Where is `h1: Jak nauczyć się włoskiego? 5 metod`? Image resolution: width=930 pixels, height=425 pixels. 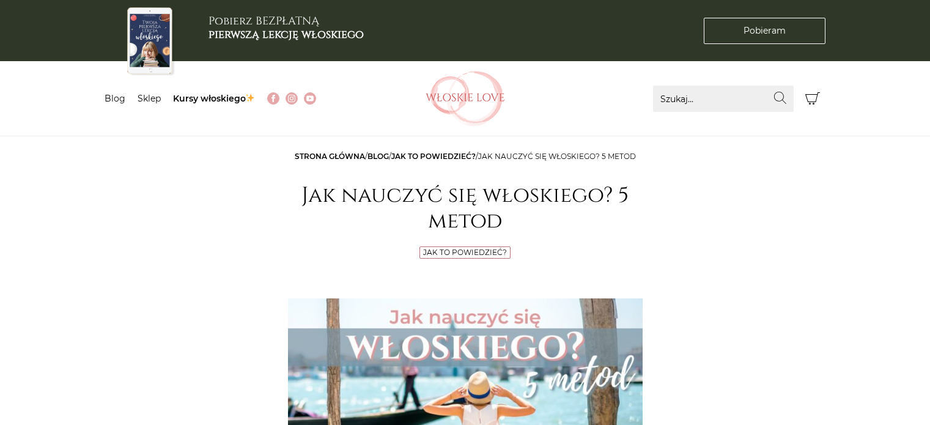 h1: Jak nauczyć się włoskiego? 5 metod is located at coordinates (465, 209).